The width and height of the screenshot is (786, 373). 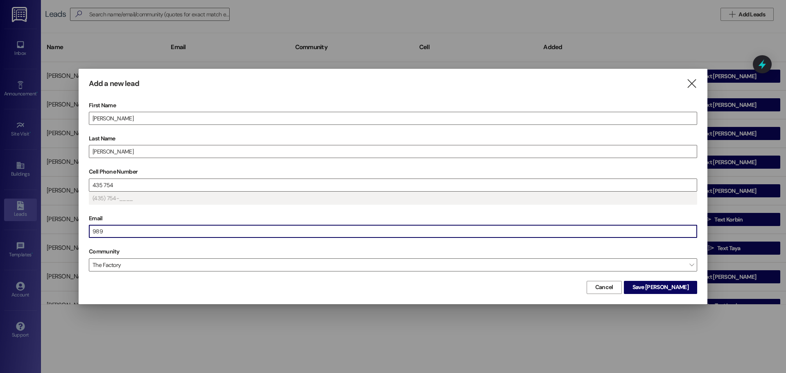 What do you see at coordinates (393, 265) in the screenshot?
I see `span: The Factory` at bounding box center [393, 265].